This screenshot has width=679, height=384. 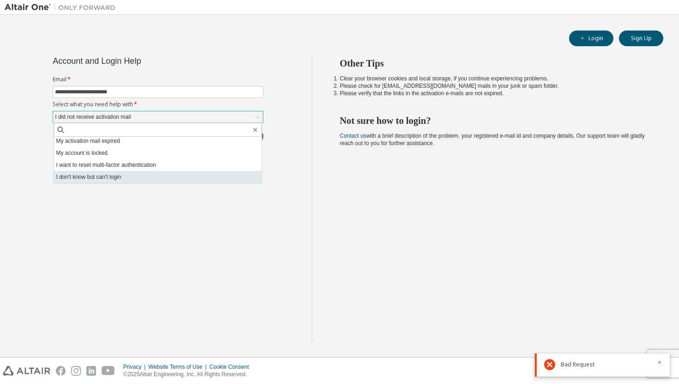 I want to click on label: Select what you need help with, so click(x=158, y=104).